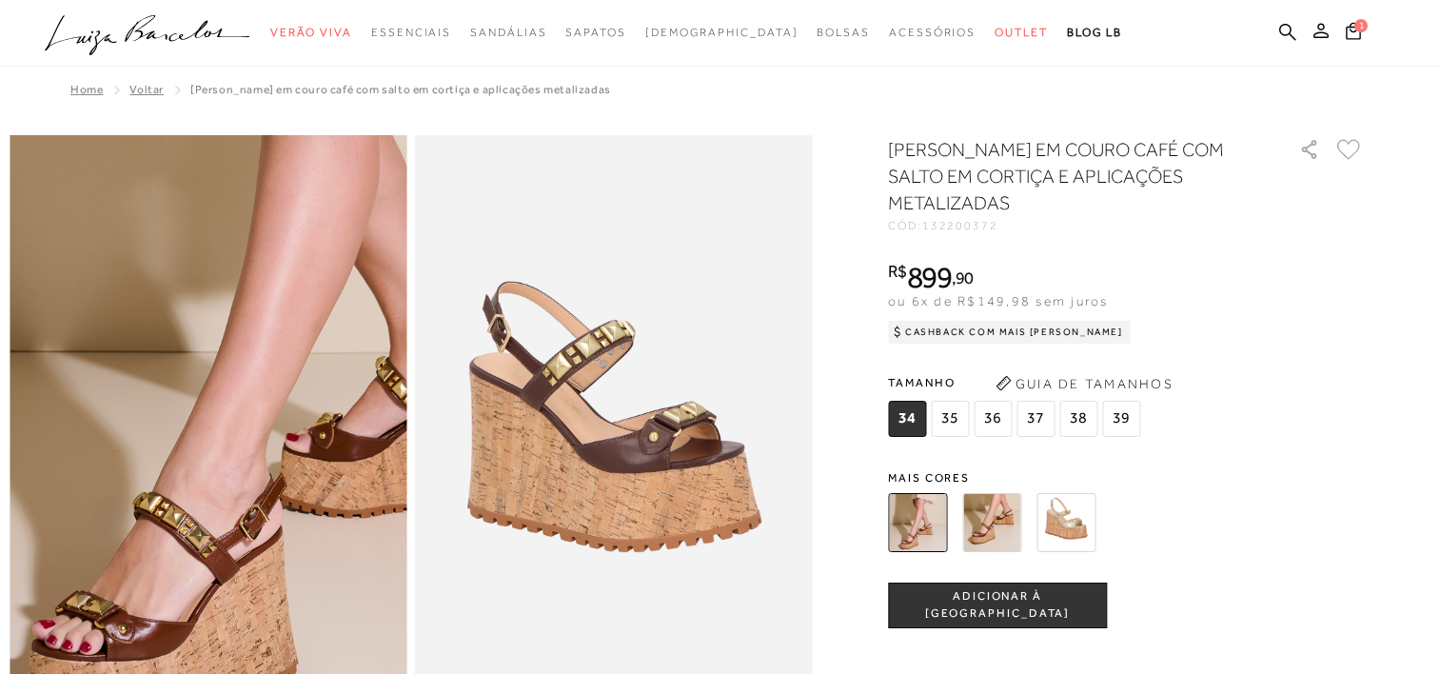  I want to click on span: Sapatos, so click(595, 32).